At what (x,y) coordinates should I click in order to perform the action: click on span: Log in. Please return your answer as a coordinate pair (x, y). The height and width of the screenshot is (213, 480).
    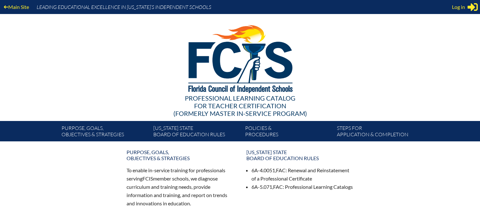
    Looking at the image, I should click on (458, 7).